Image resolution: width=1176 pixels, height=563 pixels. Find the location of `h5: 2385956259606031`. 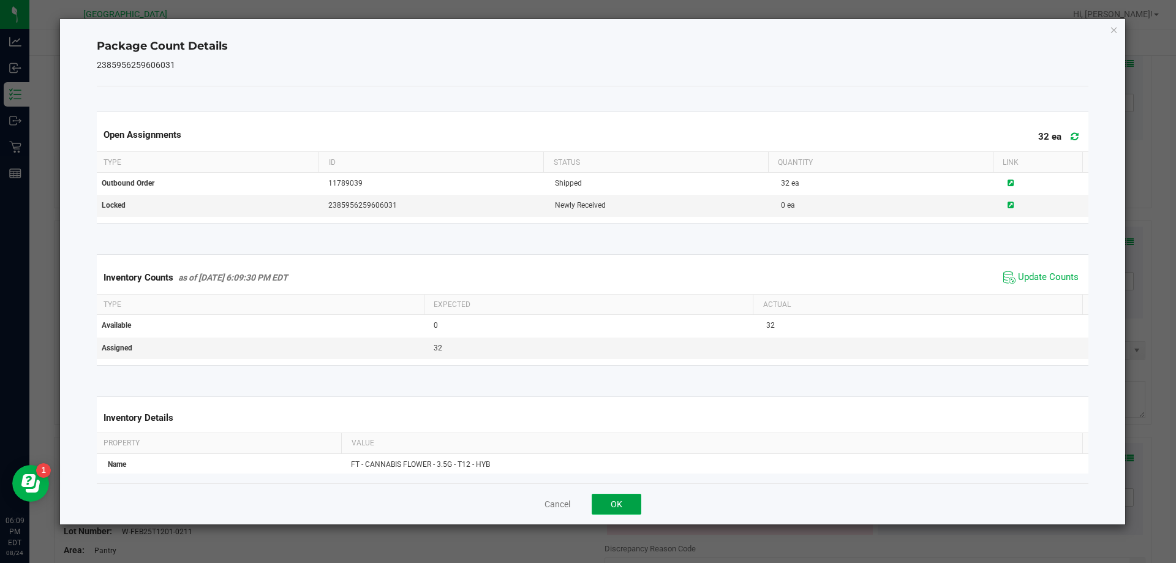

h5: 2385956259606031 is located at coordinates (593, 65).